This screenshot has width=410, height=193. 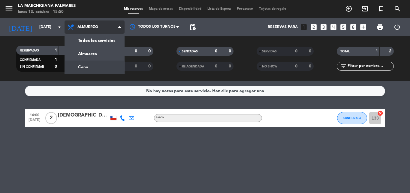 What do you see at coordinates (314, 27) in the screenshot?
I see `i: looks_two` at bounding box center [314, 27].